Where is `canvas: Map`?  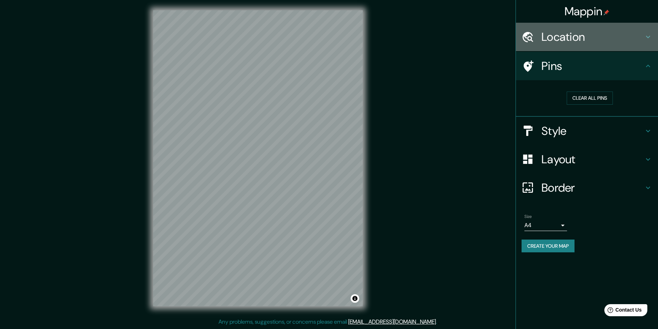
canvas: Map is located at coordinates (258, 158).